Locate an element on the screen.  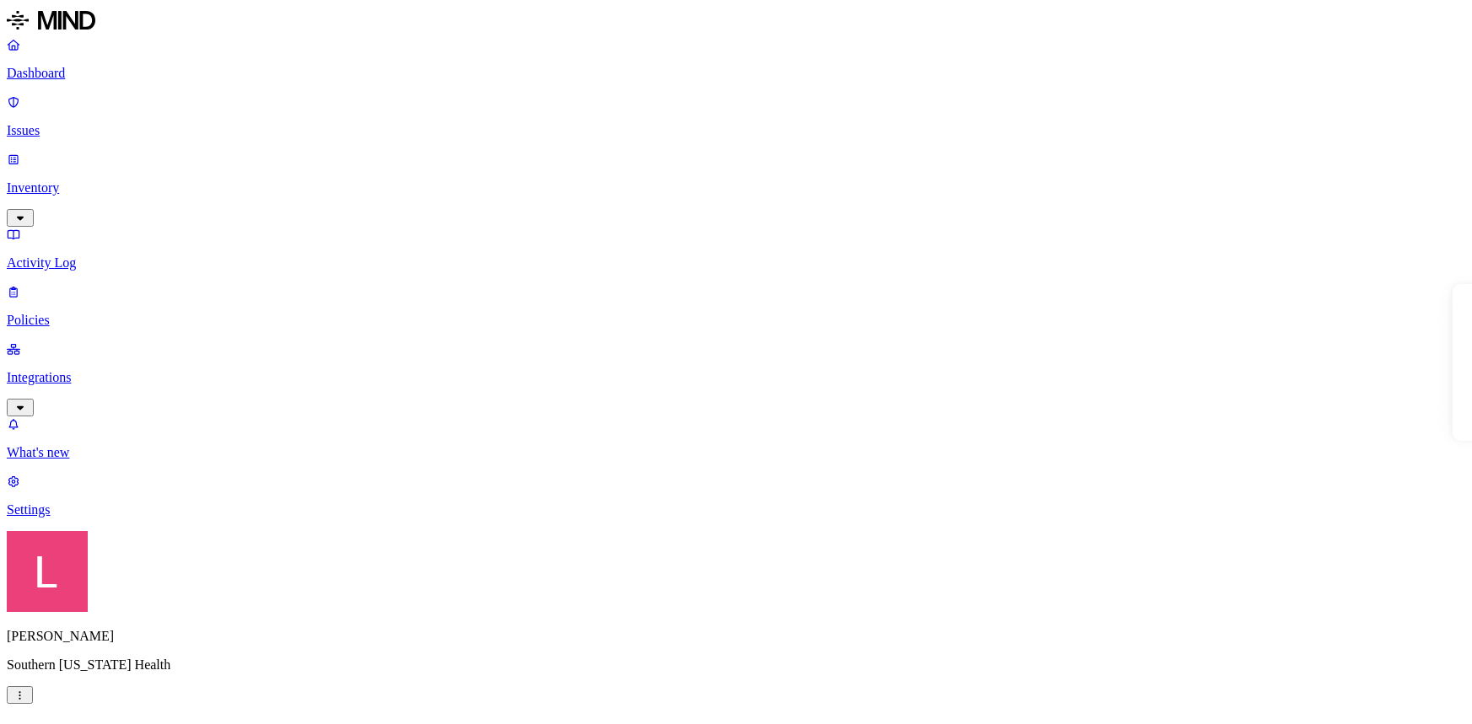
a: Inventory is located at coordinates (735, 188).